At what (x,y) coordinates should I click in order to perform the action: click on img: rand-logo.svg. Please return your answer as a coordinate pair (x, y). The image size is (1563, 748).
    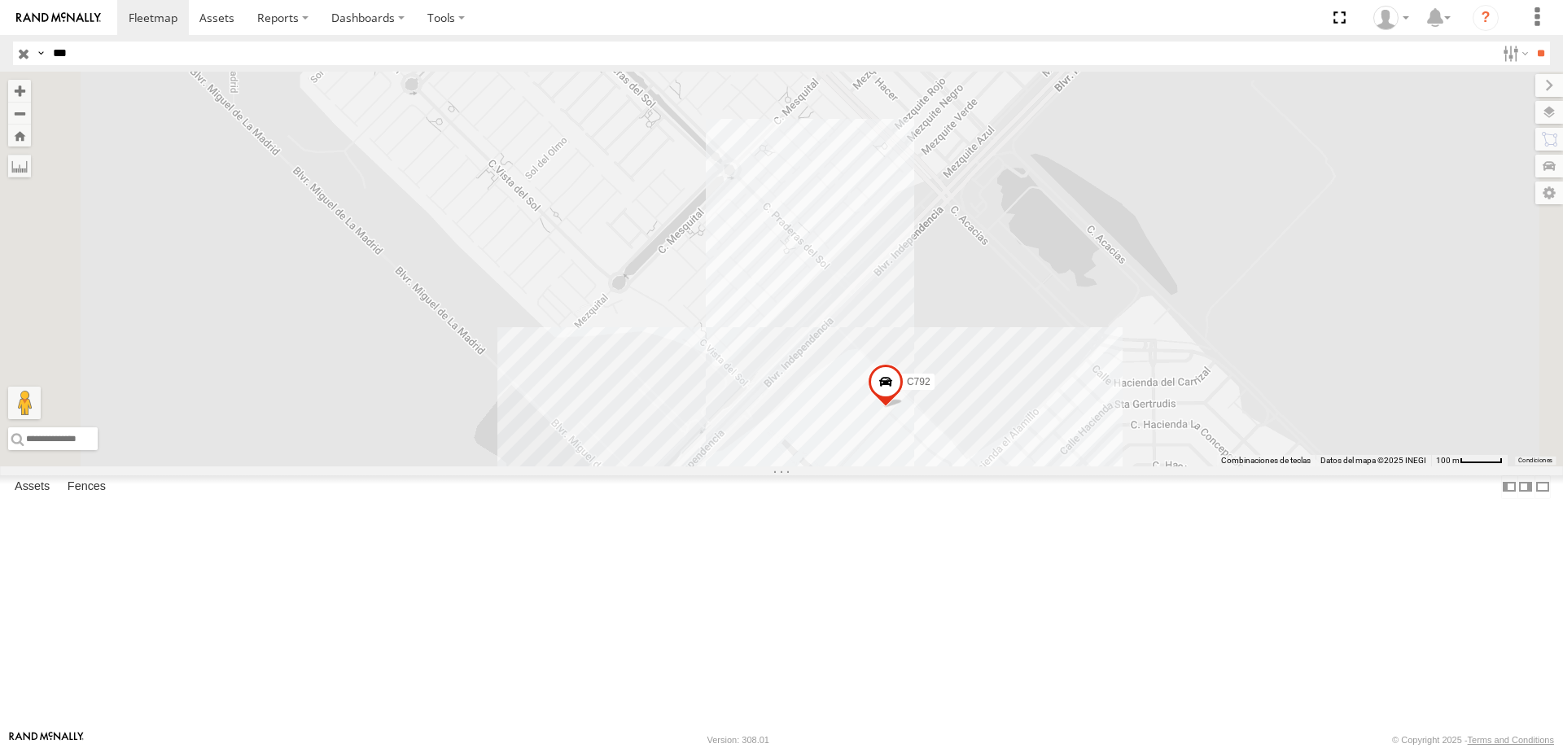
    Looking at the image, I should click on (59, 18).